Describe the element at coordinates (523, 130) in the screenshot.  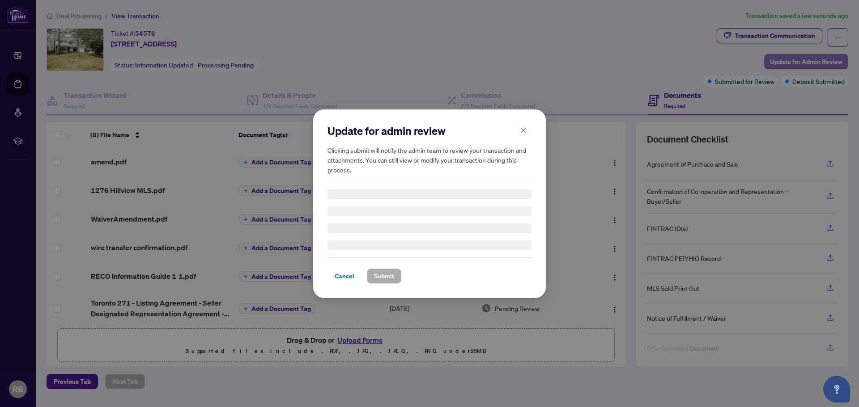
I see `span: close` at that location.